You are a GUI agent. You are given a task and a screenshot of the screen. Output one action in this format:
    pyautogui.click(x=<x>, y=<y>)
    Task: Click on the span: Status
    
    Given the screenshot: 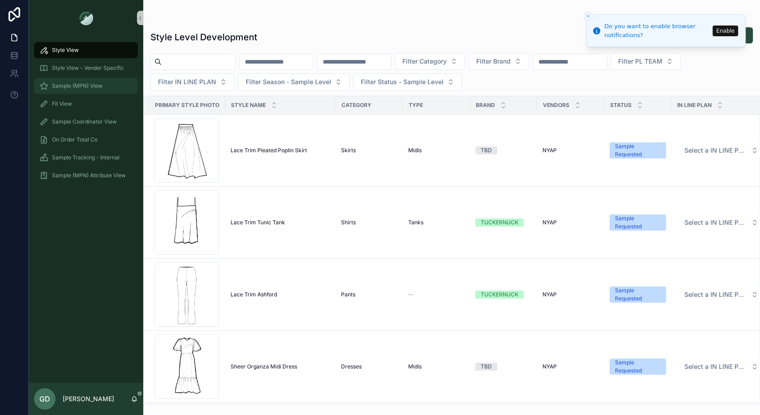 What is the action you would take?
    pyautogui.click(x=621, y=105)
    